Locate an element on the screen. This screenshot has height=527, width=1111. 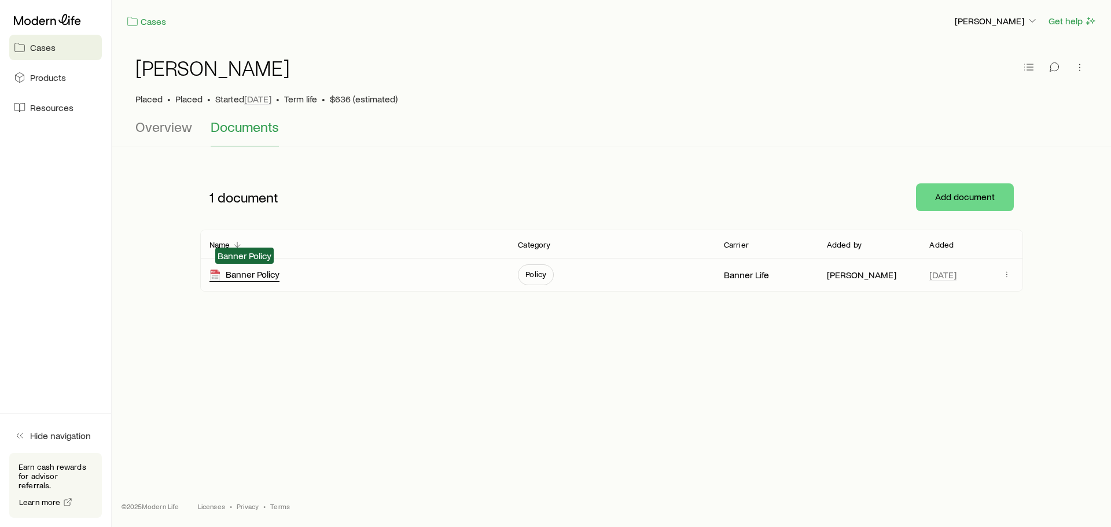
p: Banner Life is located at coordinates (746, 275).